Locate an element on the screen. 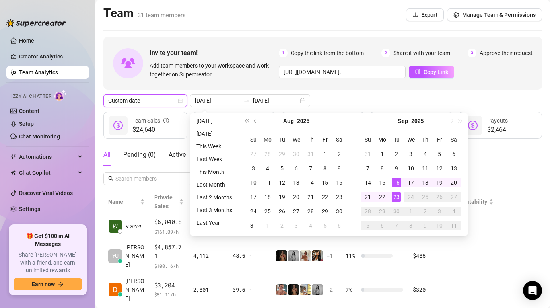 This screenshot has height=308, width=550. img: AI Chatter is located at coordinates (60, 95).